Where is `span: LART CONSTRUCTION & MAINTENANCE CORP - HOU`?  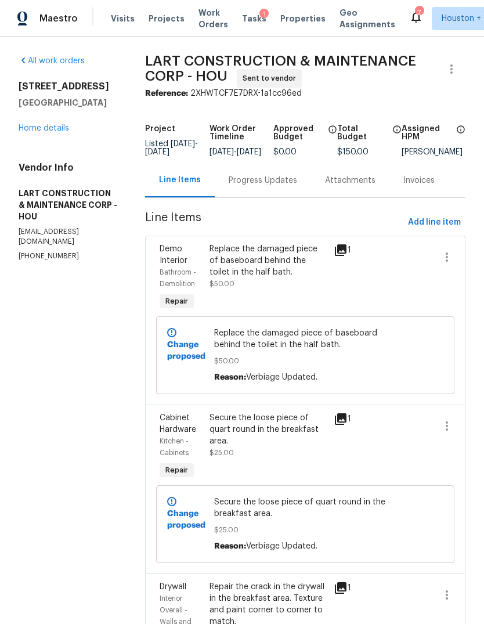 span: LART CONSTRUCTION & MAINTENANCE CORP - HOU is located at coordinates (280, 69).